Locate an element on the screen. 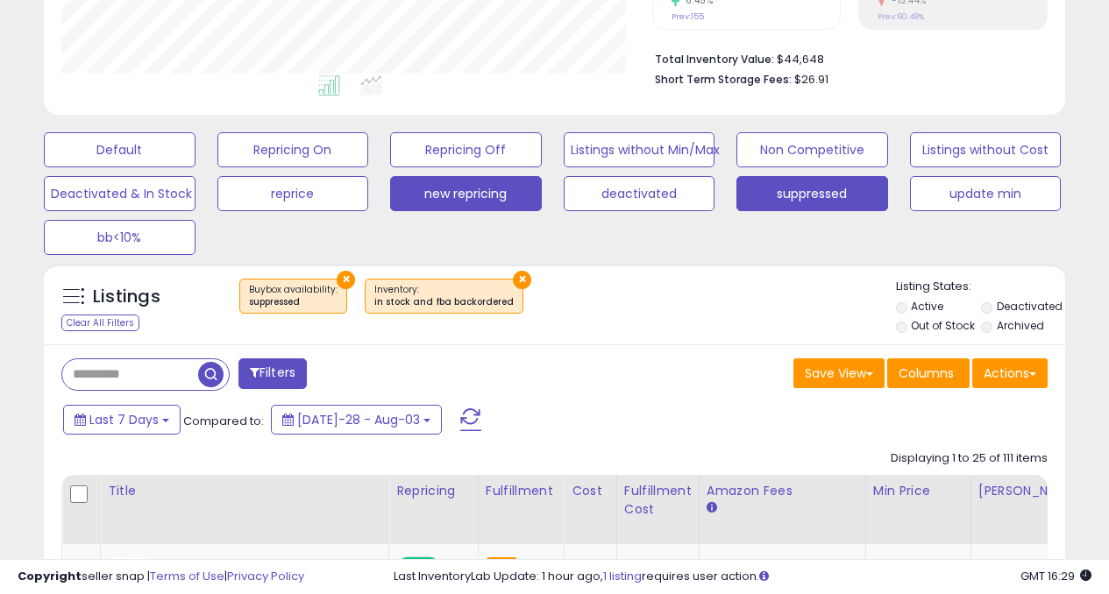 This screenshot has width=1109, height=594. label: Archived is located at coordinates (1021, 325).